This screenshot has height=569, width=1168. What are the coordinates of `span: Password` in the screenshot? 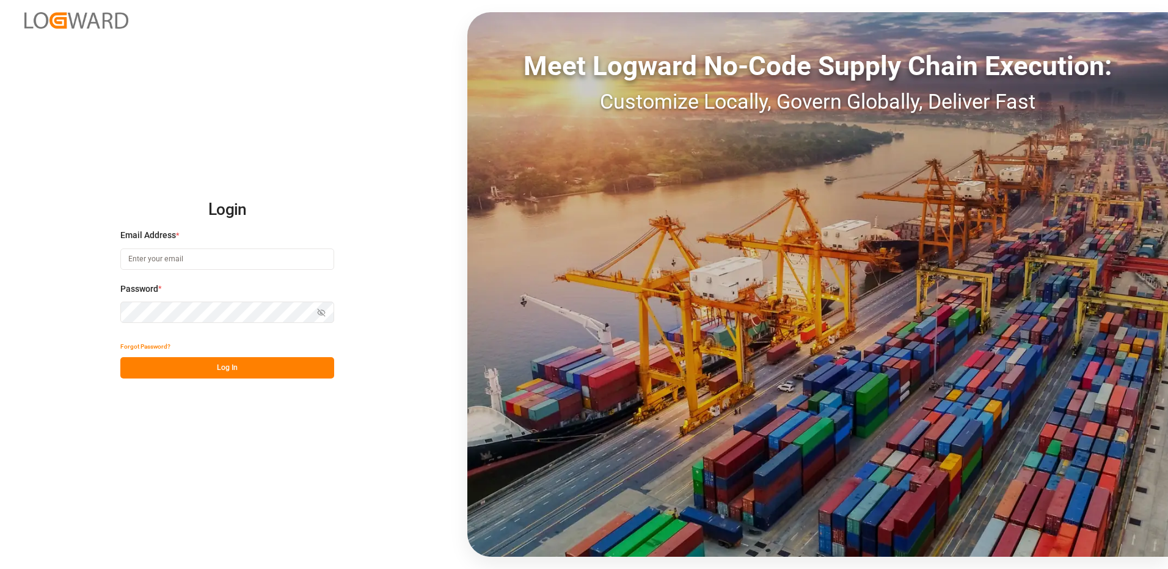 It's located at (139, 289).